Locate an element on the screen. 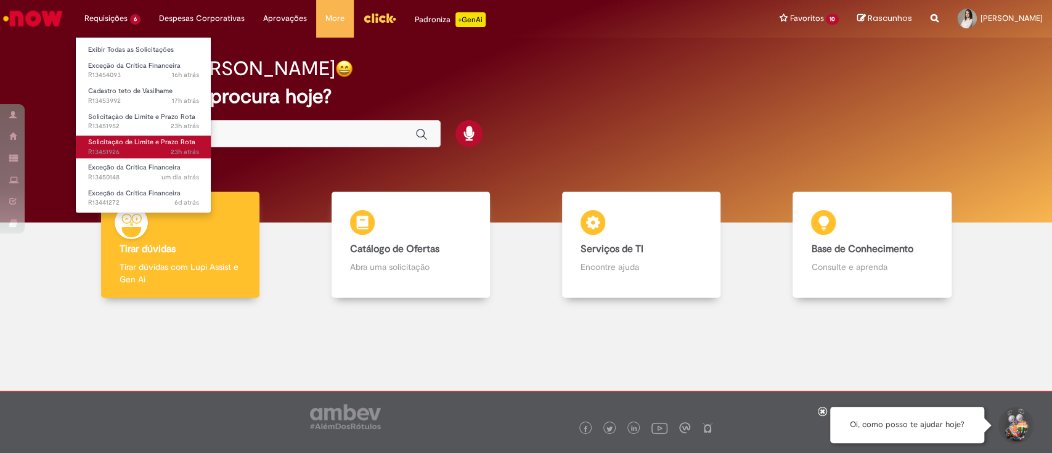 The height and width of the screenshot is (453, 1052). p: Consulte e aprenda is located at coordinates (872, 267).